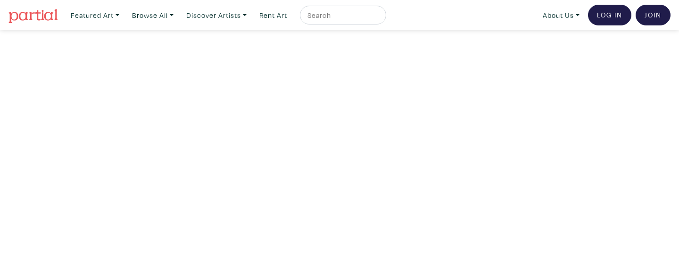 The image size is (679, 267). What do you see at coordinates (561, 15) in the screenshot?
I see `a: About Us` at bounding box center [561, 15].